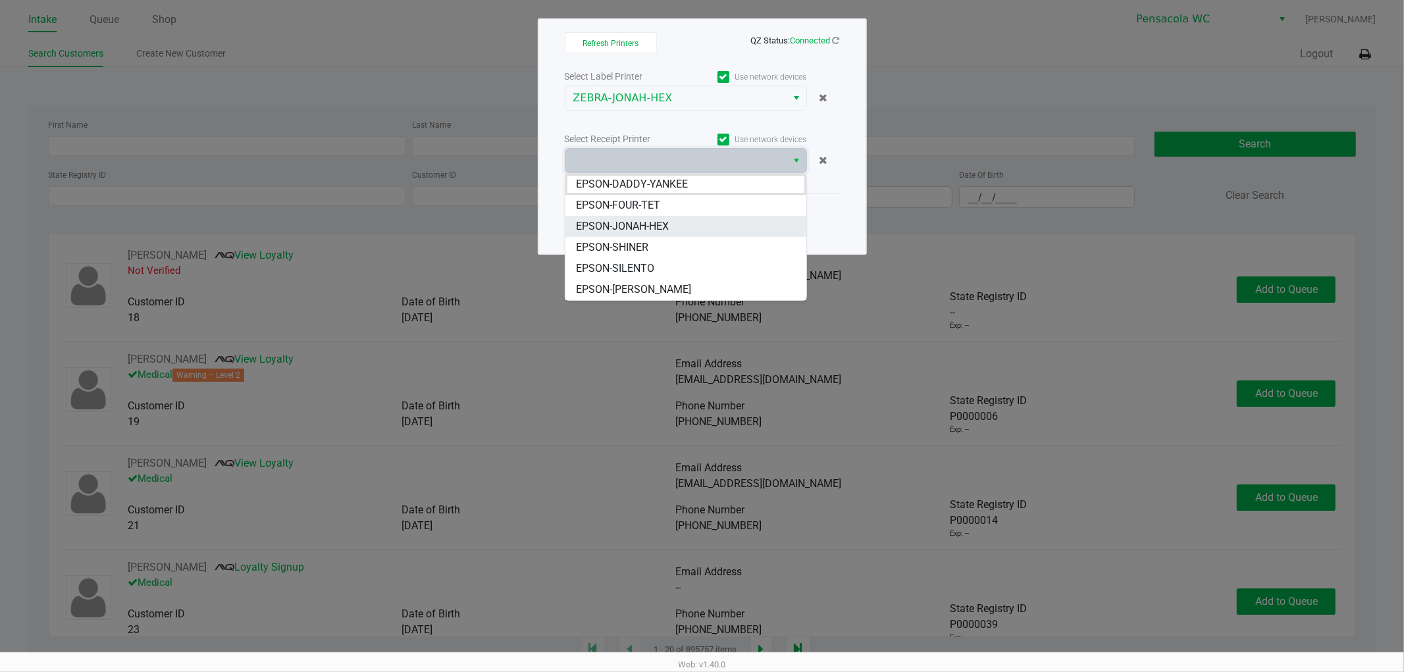  Describe the element at coordinates (702, 664) in the screenshot. I see `span: Web: v1.40.0` at that location.